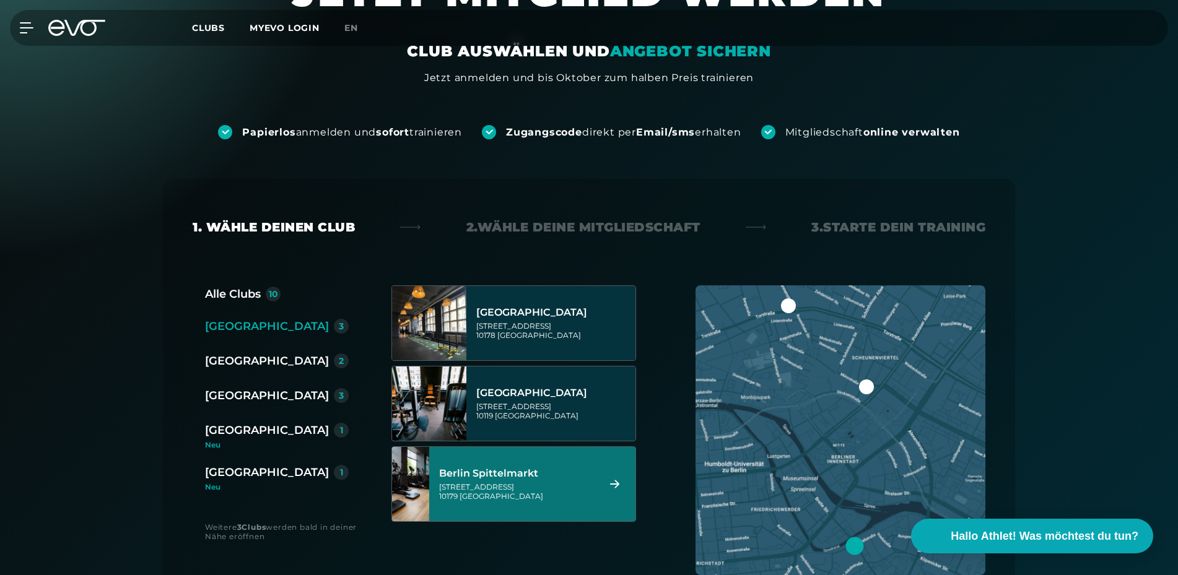 Image resolution: width=1178 pixels, height=575 pixels. What do you see at coordinates (623, 133) in the screenshot?
I see `div: direkt per erhalten` at bounding box center [623, 133].